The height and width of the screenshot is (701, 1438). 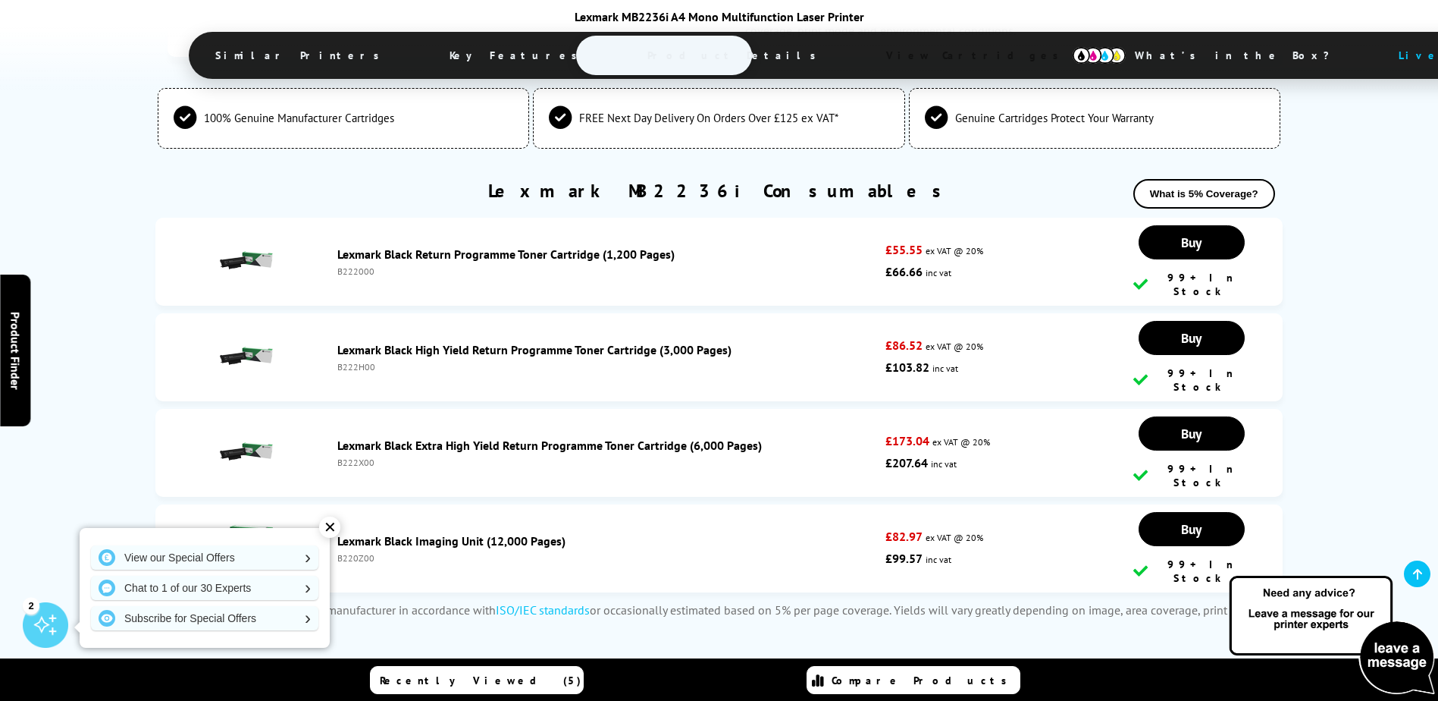 What do you see at coordinates (31, 605) in the screenshot?
I see `div: 2` at bounding box center [31, 605].